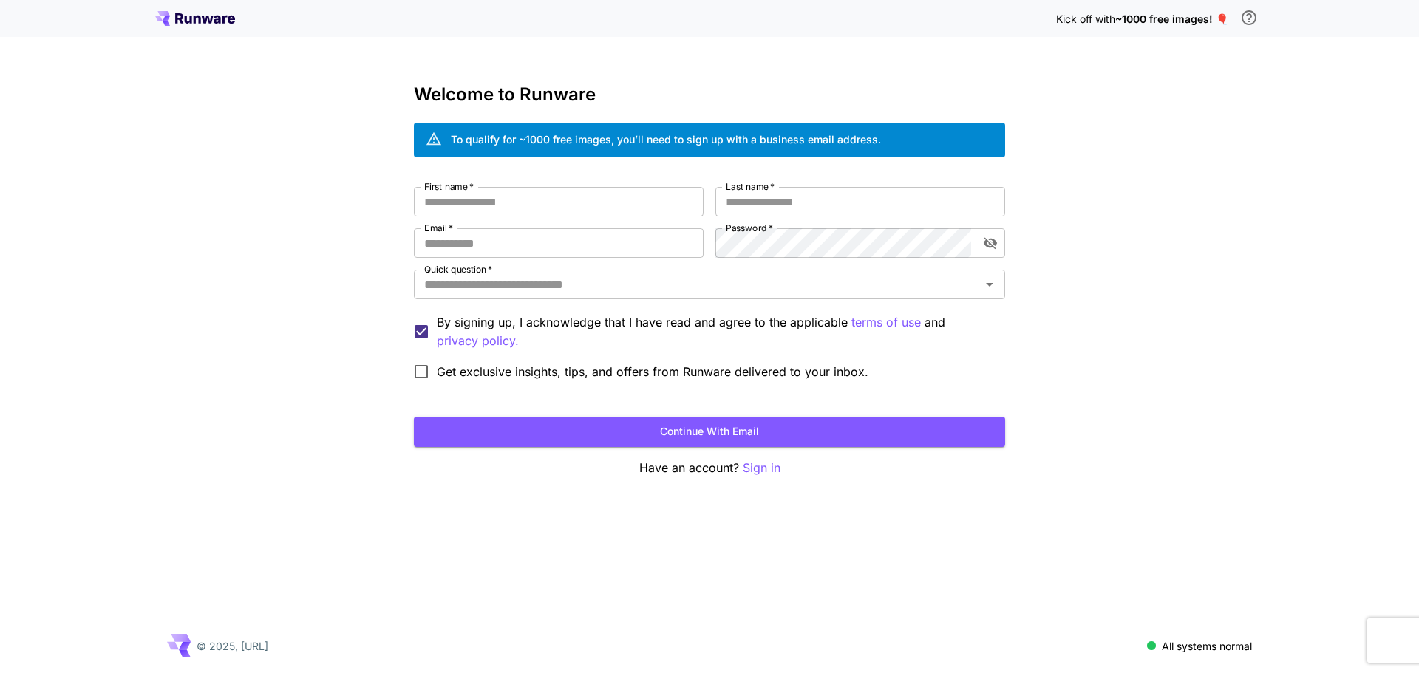 This screenshot has height=673, width=1419. I want to click on button: Sign in, so click(761, 468).